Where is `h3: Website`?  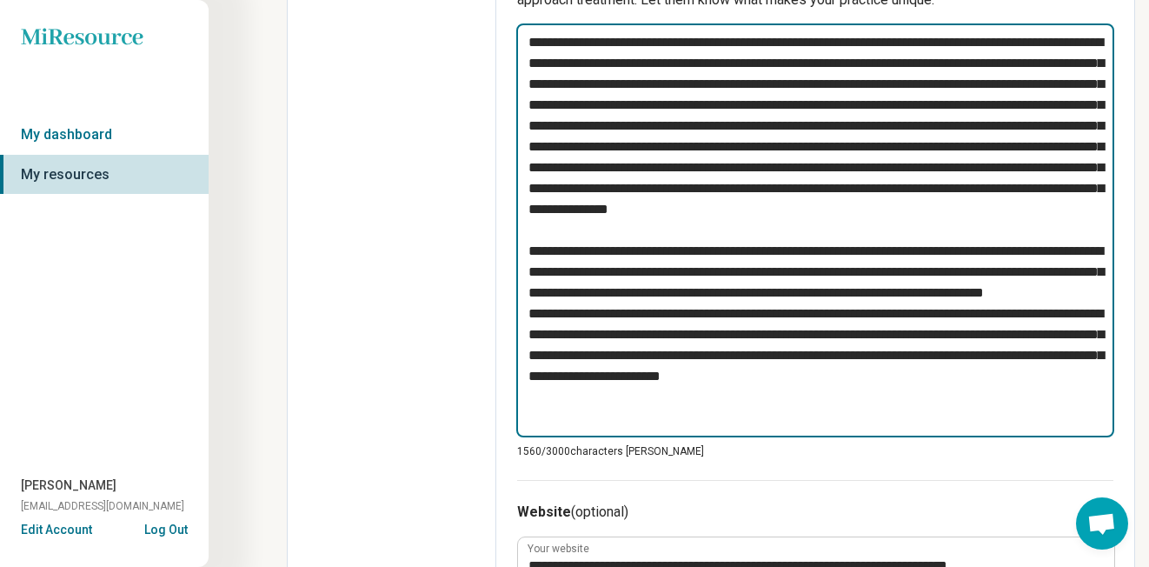 h3: Website is located at coordinates (815, 512).